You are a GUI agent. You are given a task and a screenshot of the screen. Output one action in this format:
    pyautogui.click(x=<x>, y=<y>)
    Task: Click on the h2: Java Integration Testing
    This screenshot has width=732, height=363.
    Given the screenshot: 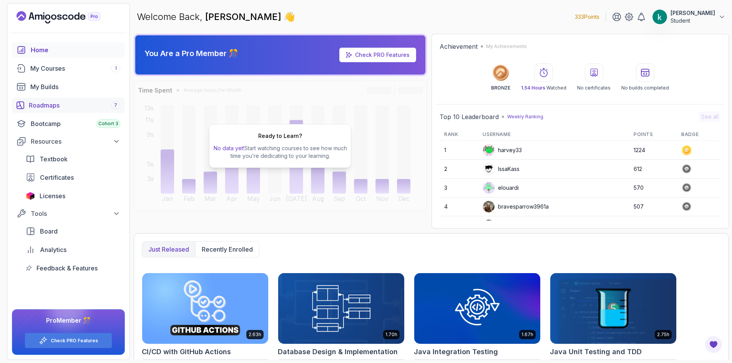 What is the action you would take?
    pyautogui.click(x=456, y=352)
    